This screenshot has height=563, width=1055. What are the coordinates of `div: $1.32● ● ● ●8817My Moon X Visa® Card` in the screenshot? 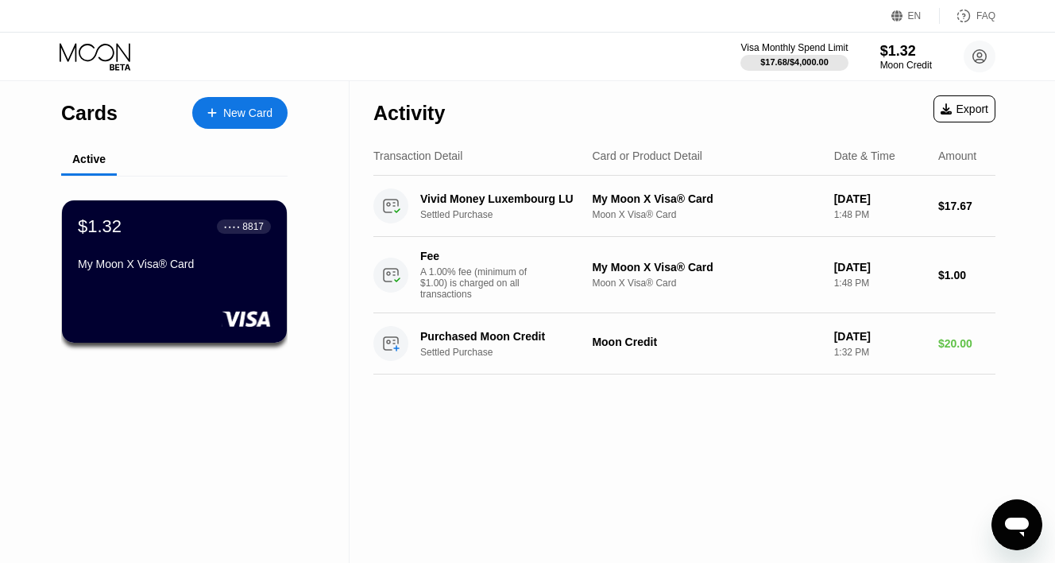 It's located at (174, 271).